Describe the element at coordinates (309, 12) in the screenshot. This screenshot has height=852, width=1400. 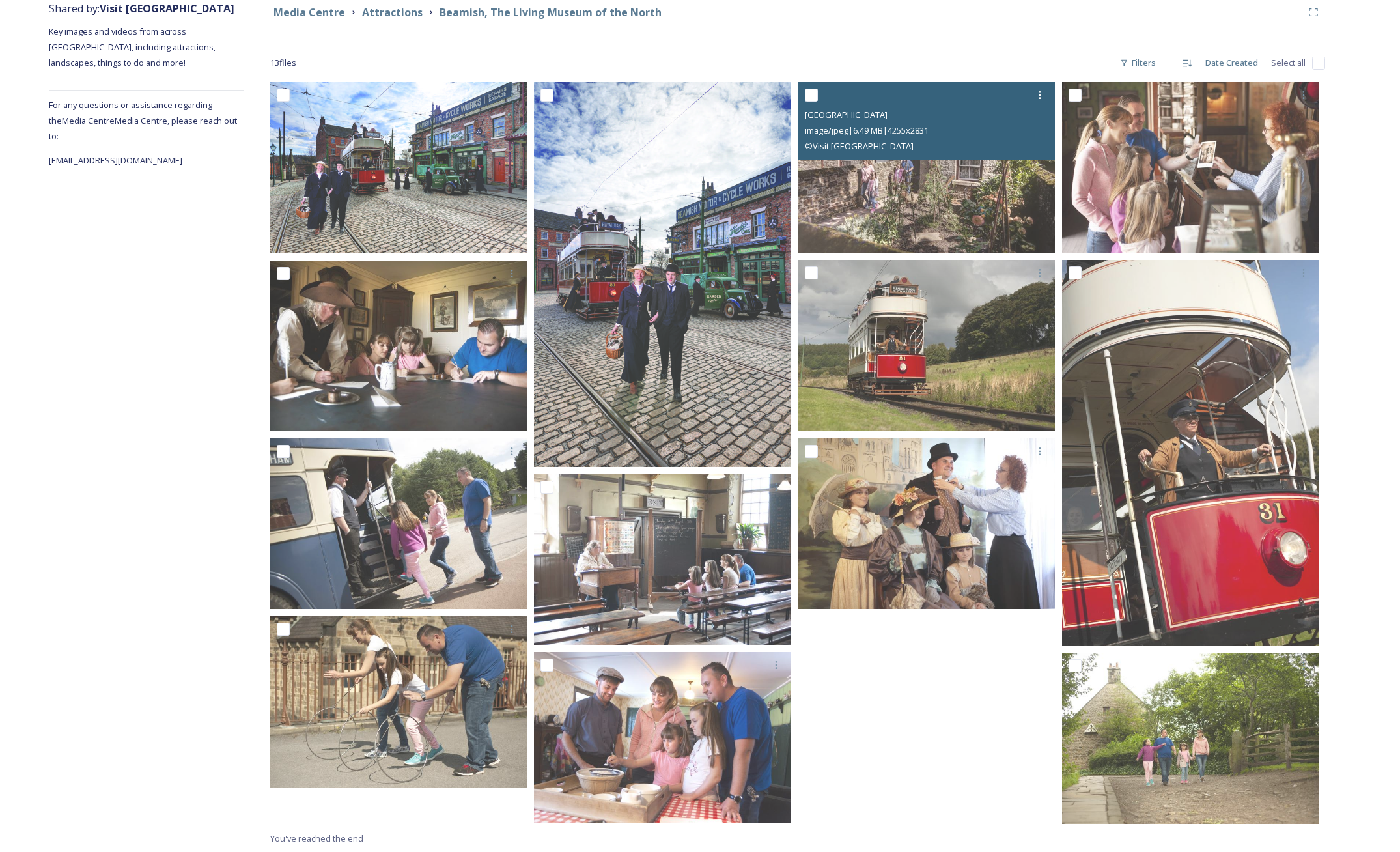
I see `strong: Media Centre` at that location.